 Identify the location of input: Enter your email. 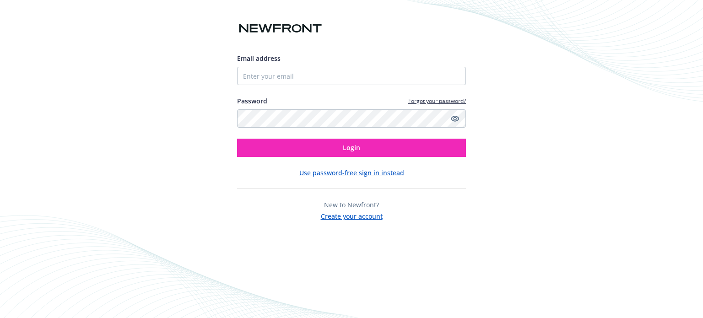
(351, 76).